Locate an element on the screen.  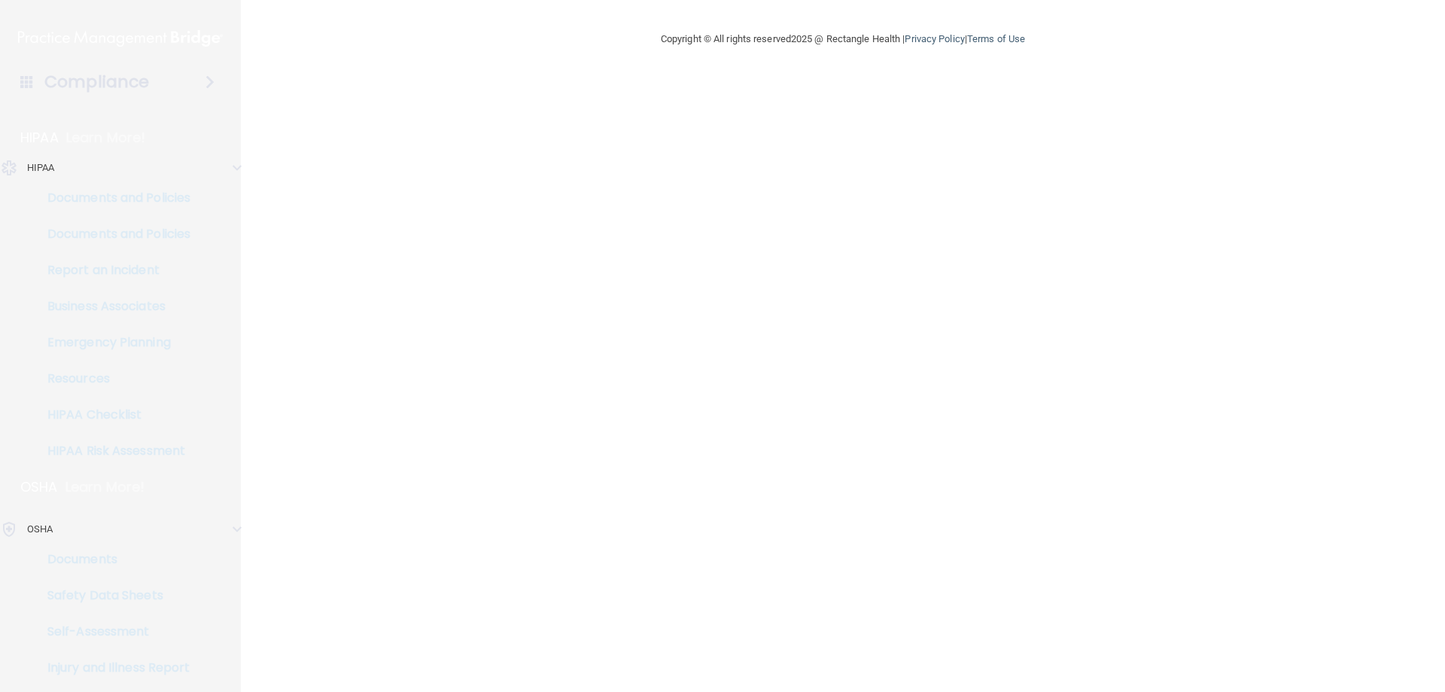
a: Terms of Use is located at coordinates (996, 38).